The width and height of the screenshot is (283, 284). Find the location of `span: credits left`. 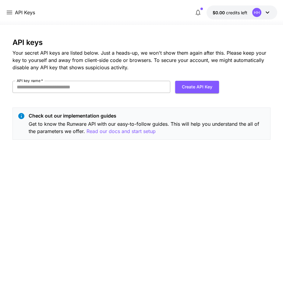

span: credits left is located at coordinates (236, 12).